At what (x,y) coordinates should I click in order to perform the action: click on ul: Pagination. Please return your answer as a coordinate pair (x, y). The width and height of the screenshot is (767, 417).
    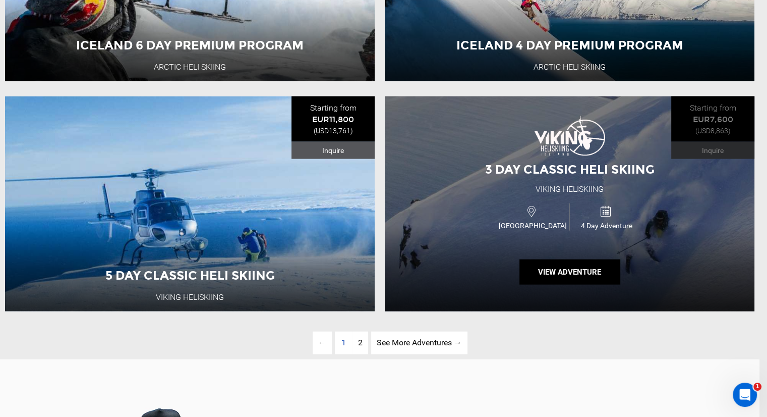
    Looking at the image, I should click on (380, 342).